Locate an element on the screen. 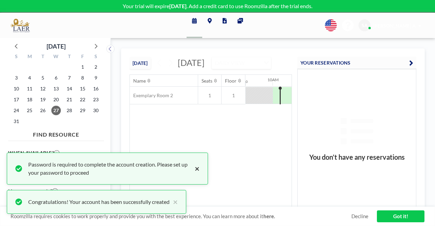 This screenshot has height=226, width=435. span: Thursday, August 28, 2025 is located at coordinates (69, 110).